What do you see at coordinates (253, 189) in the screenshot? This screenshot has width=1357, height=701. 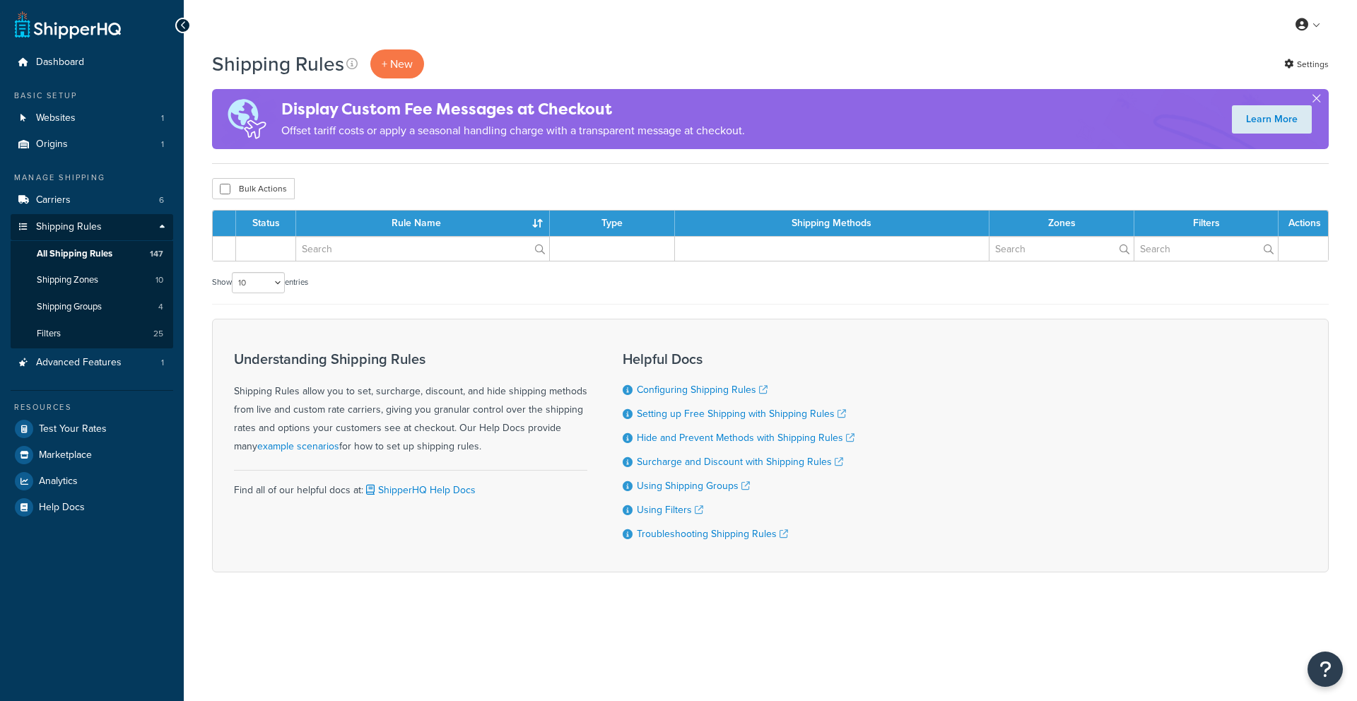 I see `button: Bulk Actions` at bounding box center [253, 189].